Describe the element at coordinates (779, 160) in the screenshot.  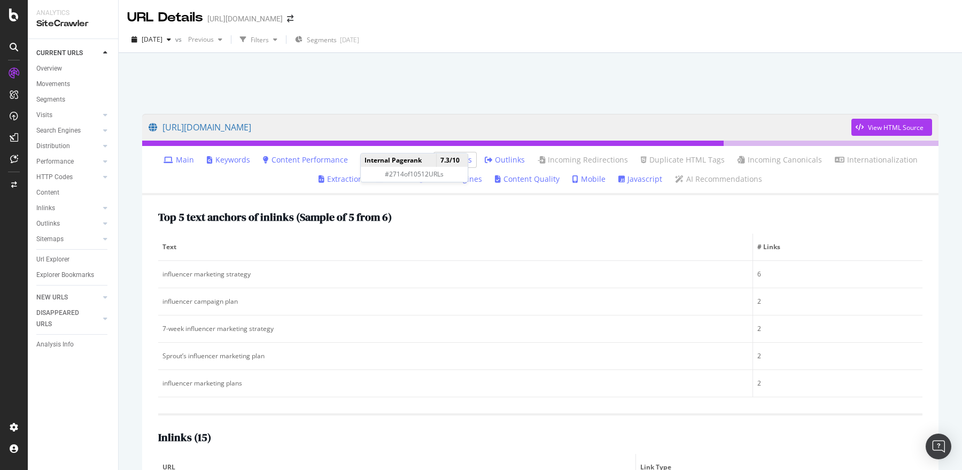
I see `a: Incoming Canonicals` at that location.